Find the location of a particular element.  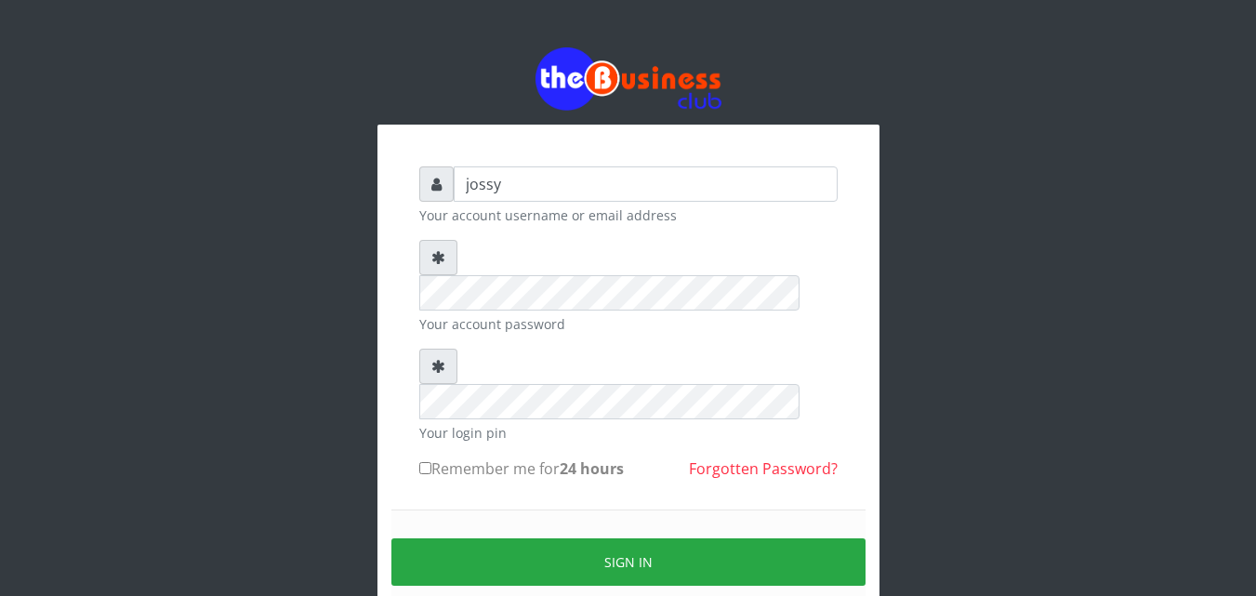

small: Your login pin is located at coordinates (628, 432).